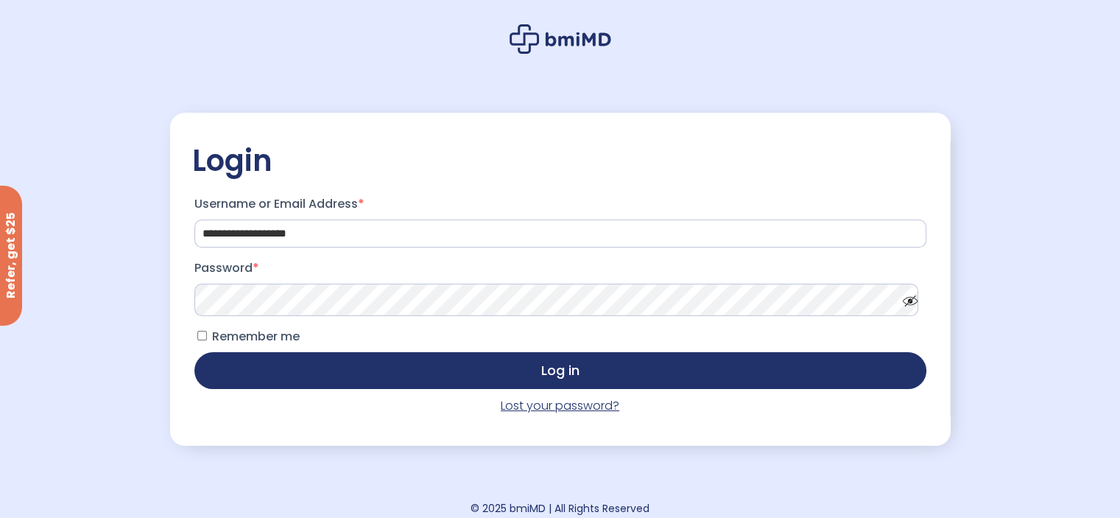 This screenshot has width=1120, height=518. I want to click on h2: Login, so click(560, 161).